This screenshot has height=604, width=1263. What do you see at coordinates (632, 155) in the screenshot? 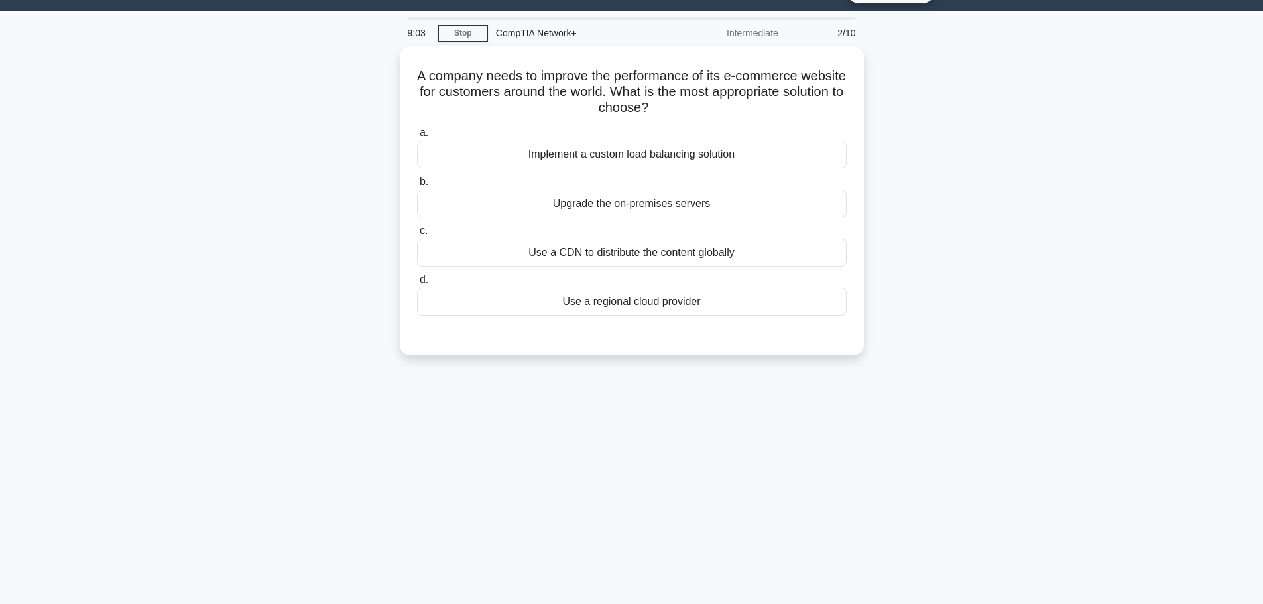
I see `div: Implement a custom load balancing solution` at bounding box center [632, 155].